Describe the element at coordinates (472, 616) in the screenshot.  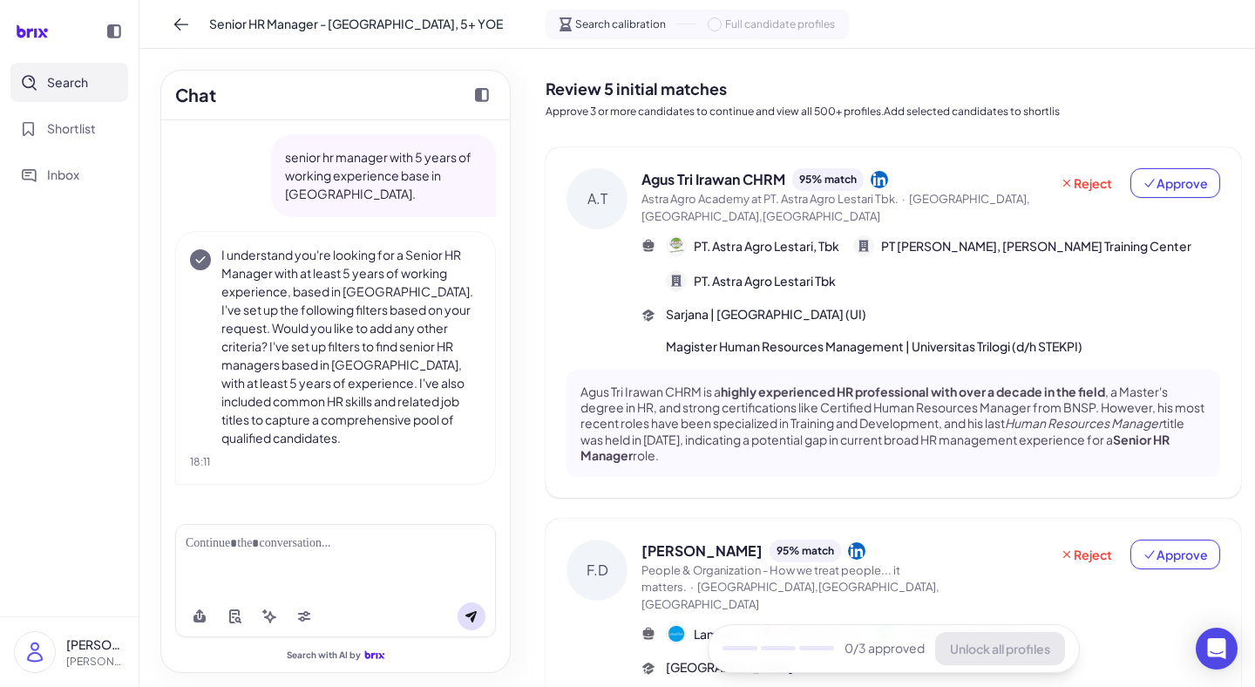
I see `button: Send message` at that location.